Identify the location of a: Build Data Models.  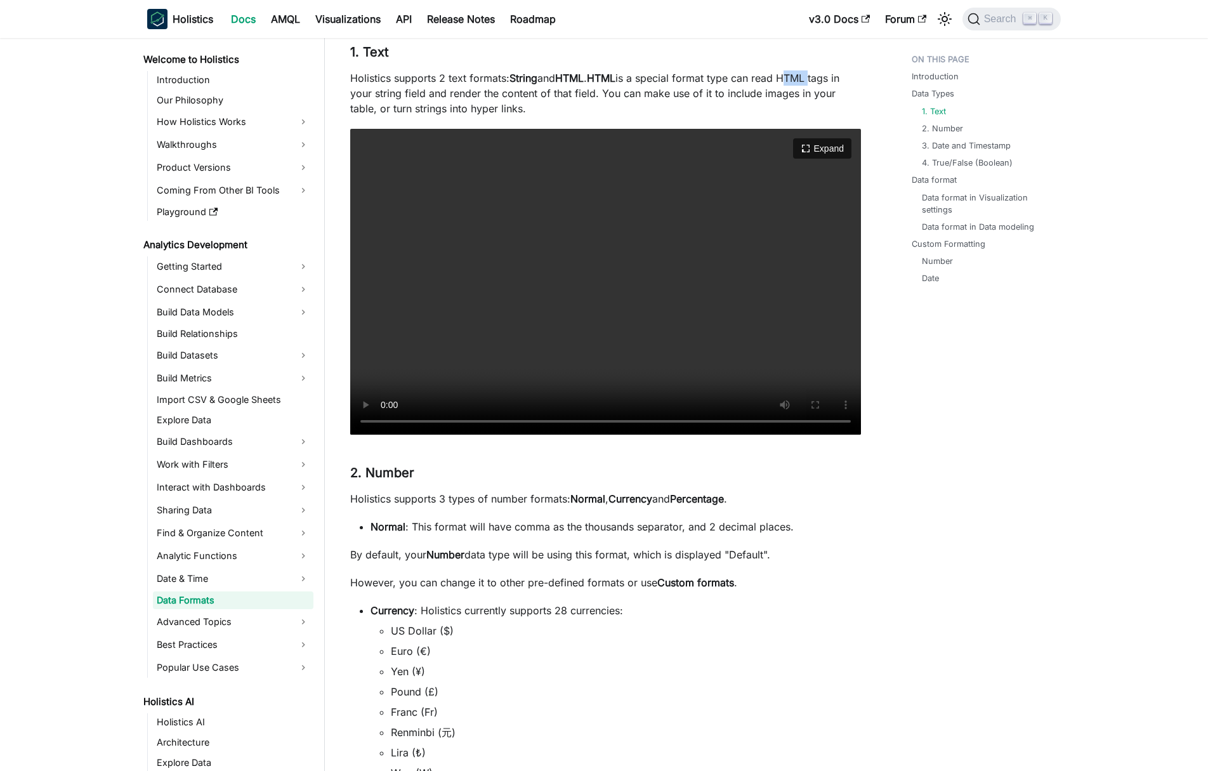
(233, 312).